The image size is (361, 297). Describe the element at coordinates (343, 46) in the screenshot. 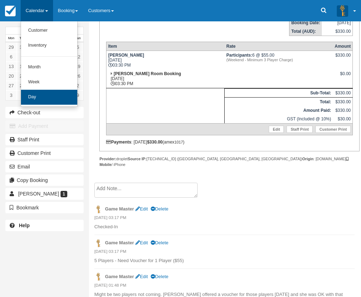

I see `th: Amount` at that location.